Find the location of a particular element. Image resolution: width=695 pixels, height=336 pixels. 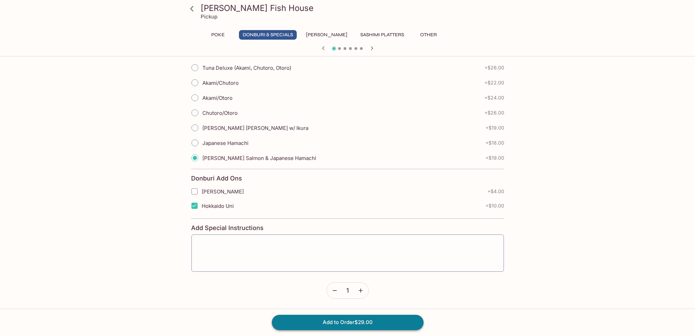

span: Japanese Hamachi is located at coordinates (225, 143).